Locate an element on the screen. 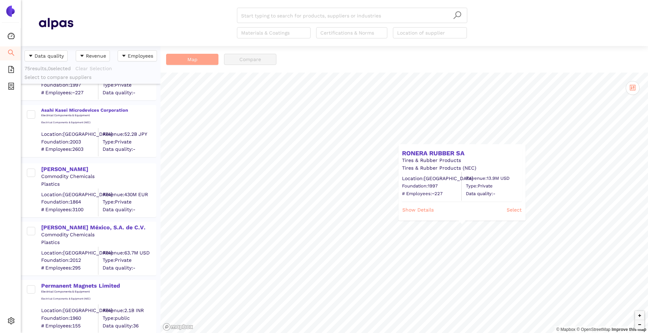 This screenshot has height=333, width=648. span: Select is located at coordinates (514, 210).